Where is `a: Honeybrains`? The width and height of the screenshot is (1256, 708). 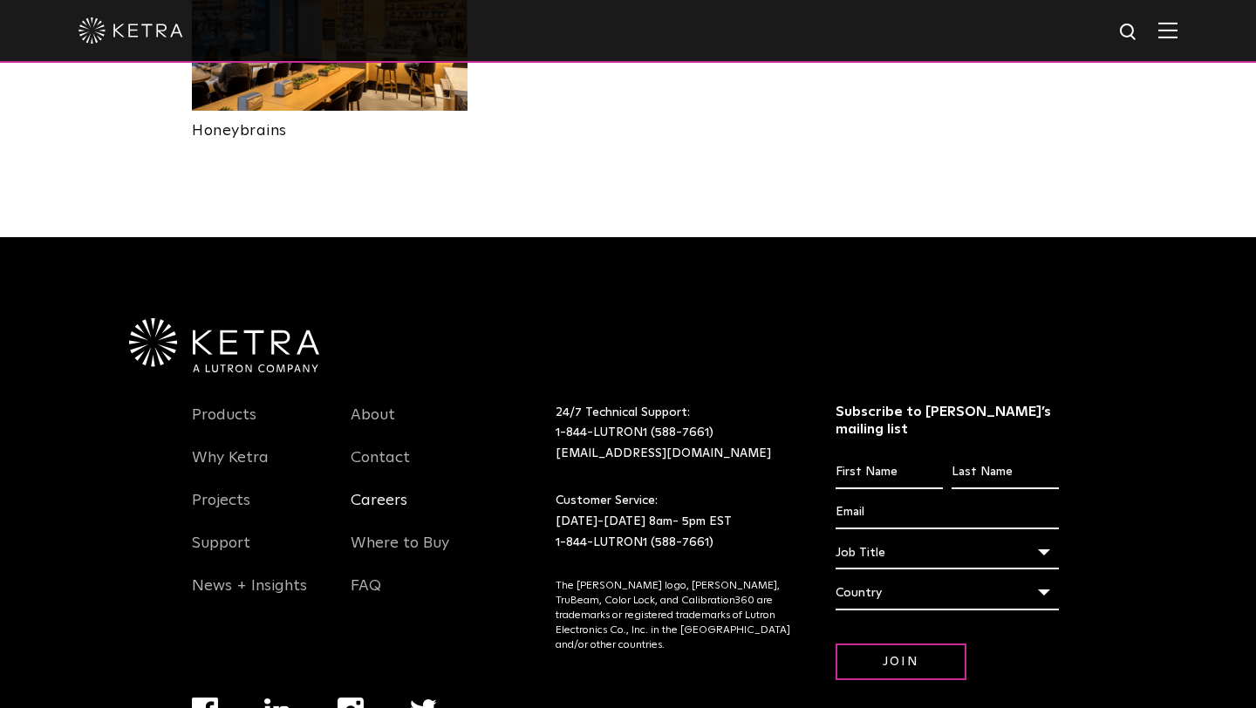
a: Honeybrains is located at coordinates (330, 125).